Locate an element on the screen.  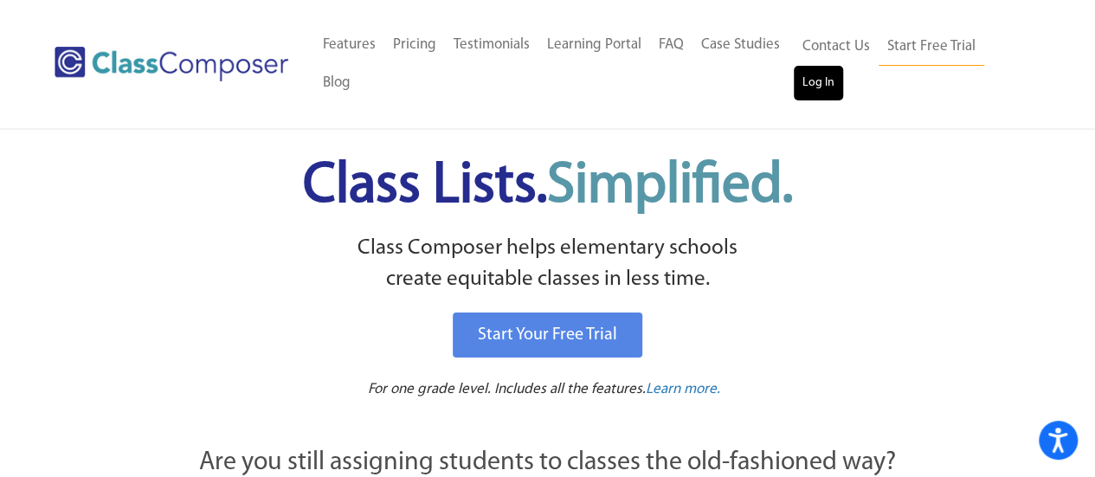
p: Class Composer helps elementary schools create equitable classes in less time. is located at coordinates (548, 264).